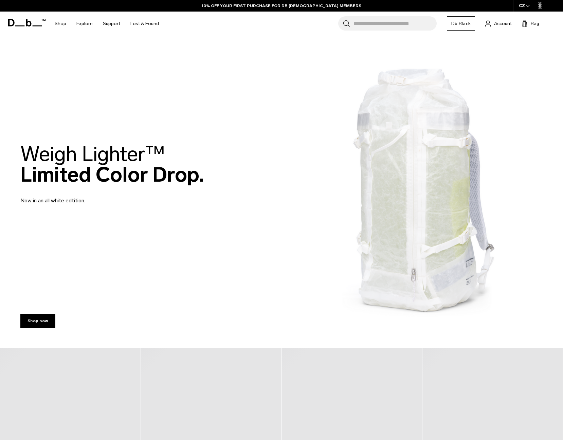  Describe the element at coordinates (85, 23) in the screenshot. I see `a: Explore` at that location.